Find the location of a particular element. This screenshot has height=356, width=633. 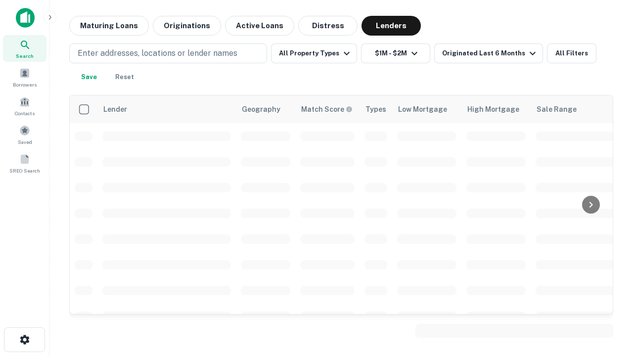

th: Geography is located at coordinates (266, 109).